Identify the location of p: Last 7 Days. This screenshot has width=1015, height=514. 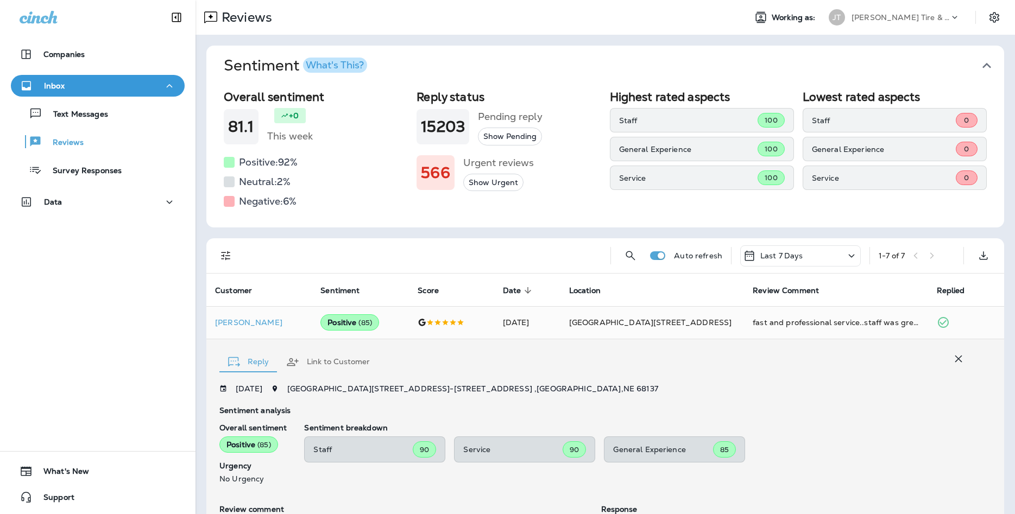
(782, 256).